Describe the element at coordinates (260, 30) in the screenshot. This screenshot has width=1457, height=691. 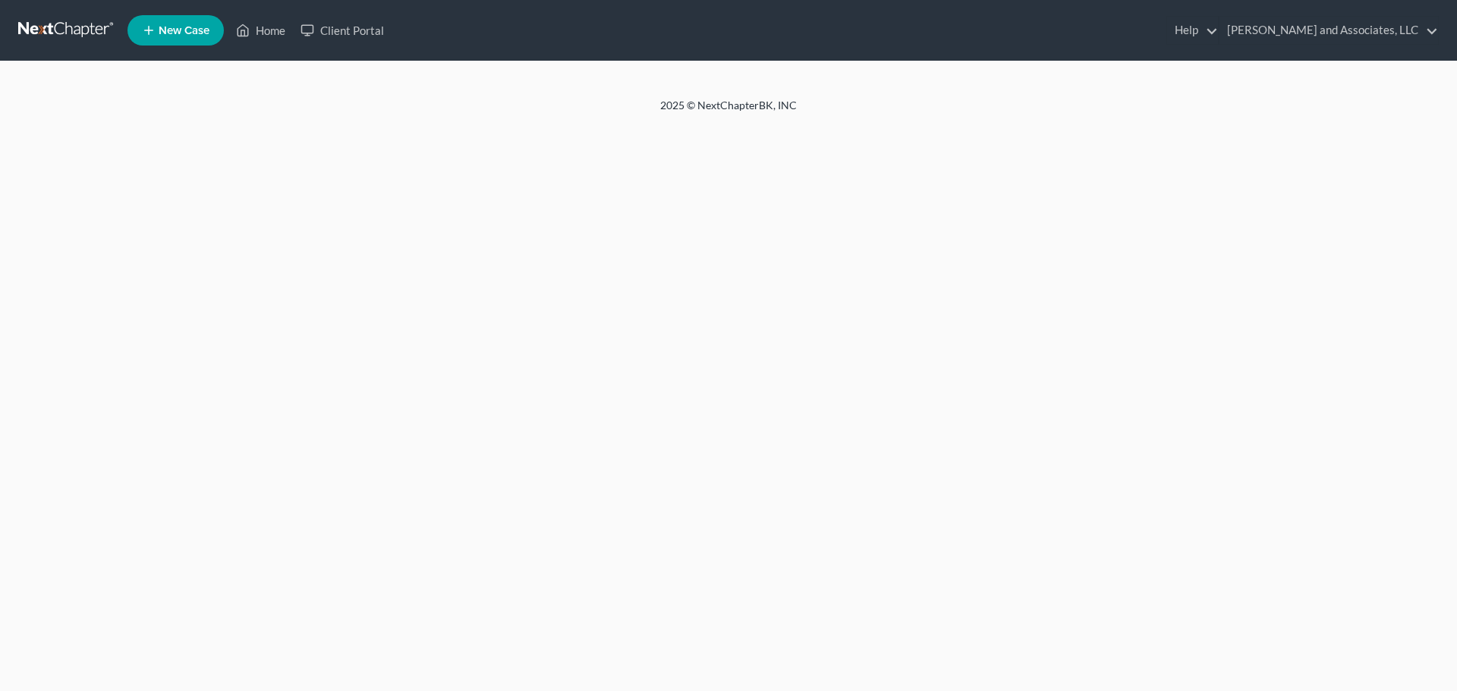
I see `a: Home` at that location.